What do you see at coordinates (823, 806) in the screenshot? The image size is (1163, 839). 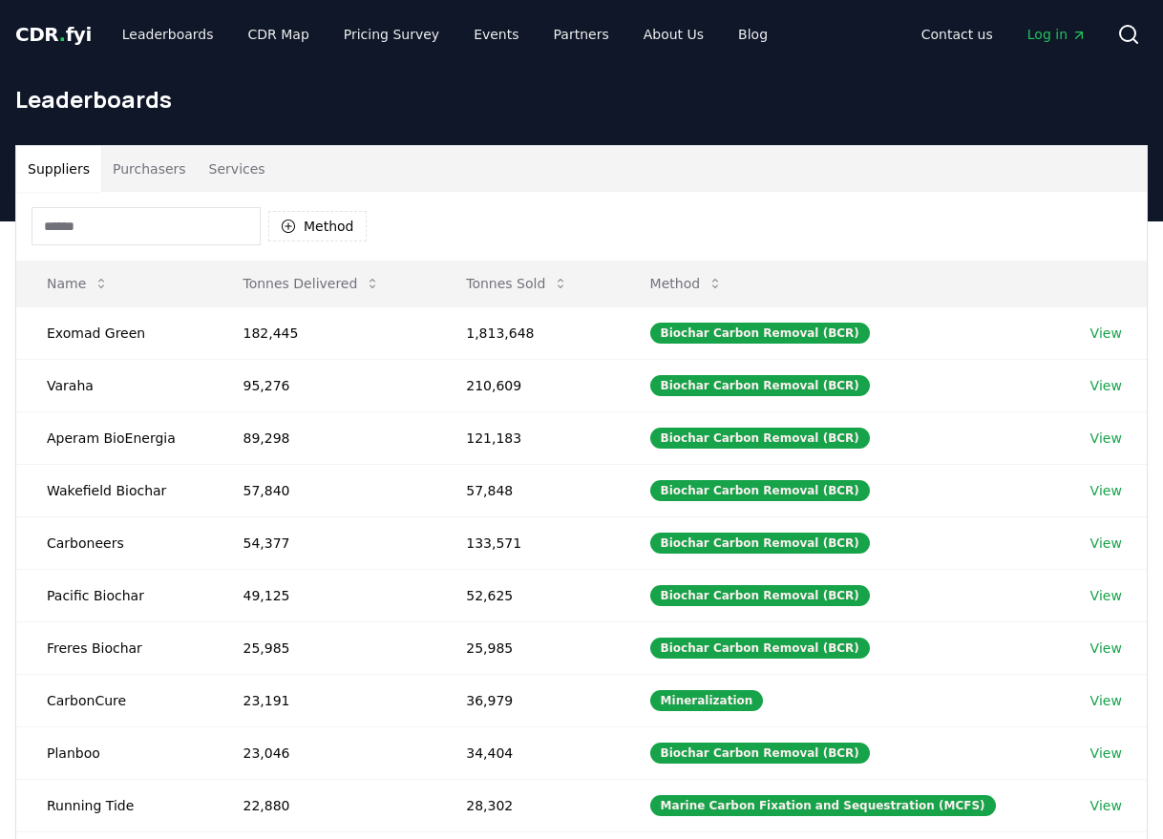 I see `div: Marine Carbon Fixation and Sequestration (MCFS)` at bounding box center [823, 806].